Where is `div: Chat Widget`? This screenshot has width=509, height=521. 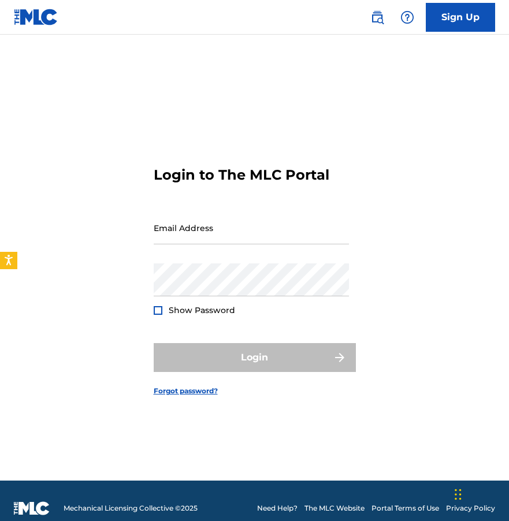 div: Chat Widget is located at coordinates (480, 493).